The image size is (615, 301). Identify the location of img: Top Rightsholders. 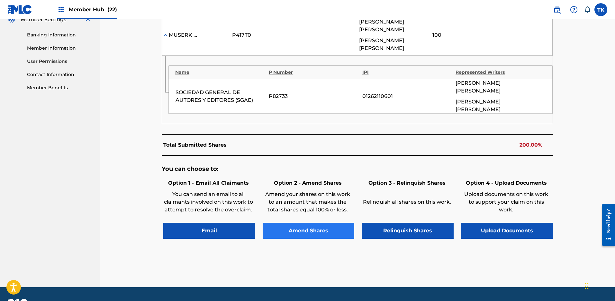
(61, 10).